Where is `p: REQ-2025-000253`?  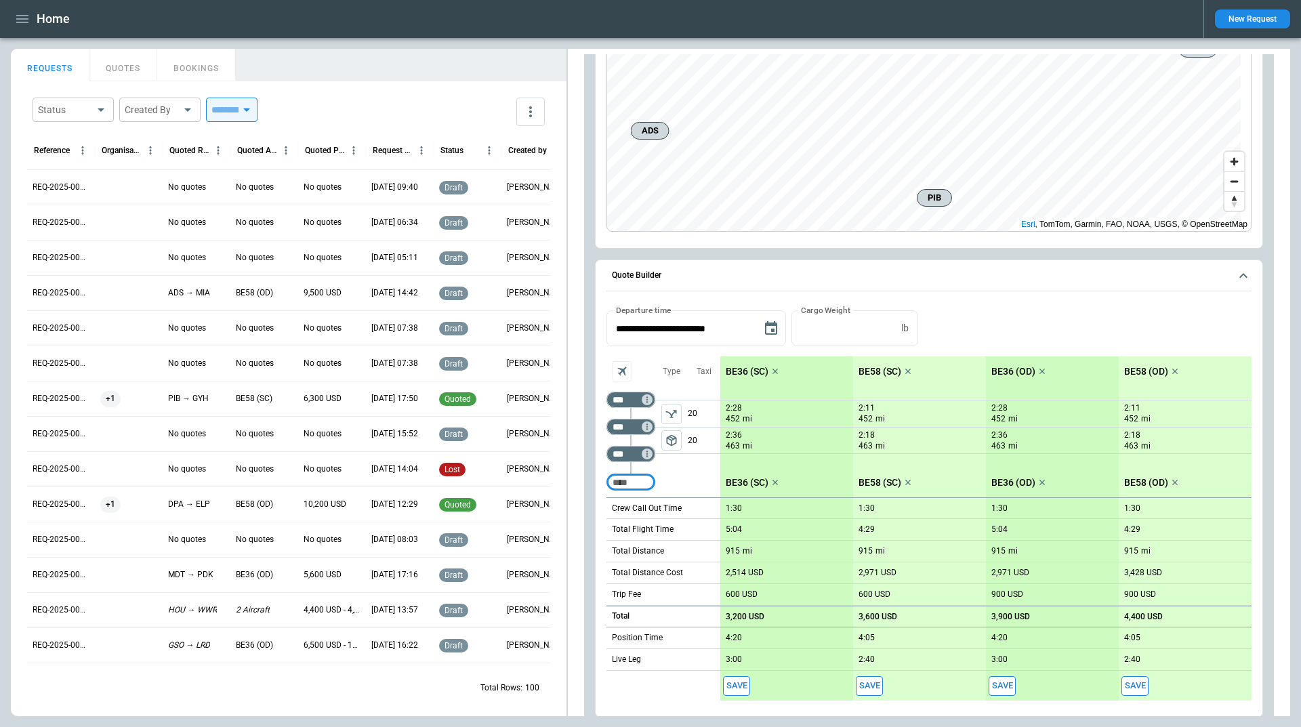
p: REQ-2025-000253 is located at coordinates (61, 575).